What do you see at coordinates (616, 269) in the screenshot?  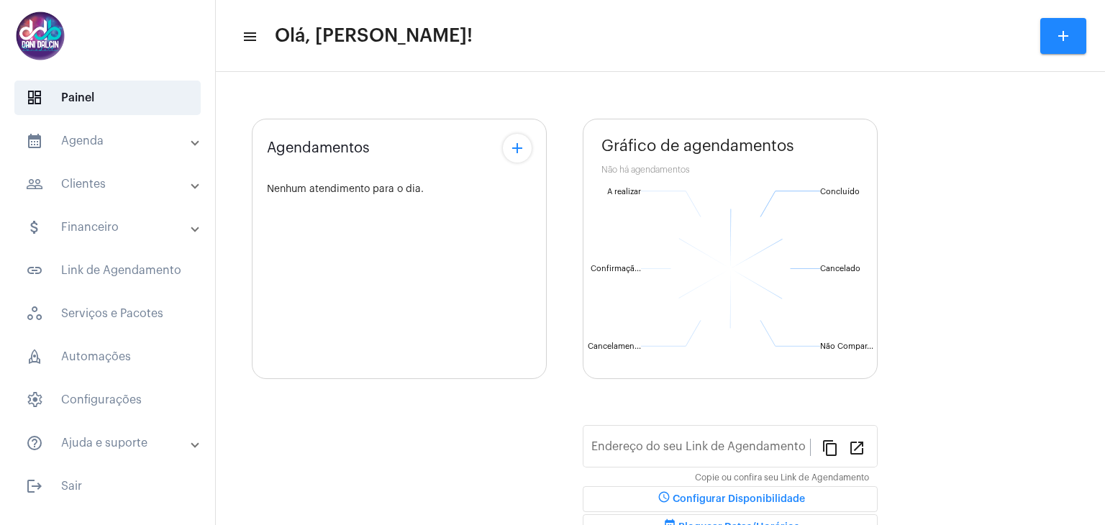 I see `text: Confirmaçã...` at bounding box center [616, 269].